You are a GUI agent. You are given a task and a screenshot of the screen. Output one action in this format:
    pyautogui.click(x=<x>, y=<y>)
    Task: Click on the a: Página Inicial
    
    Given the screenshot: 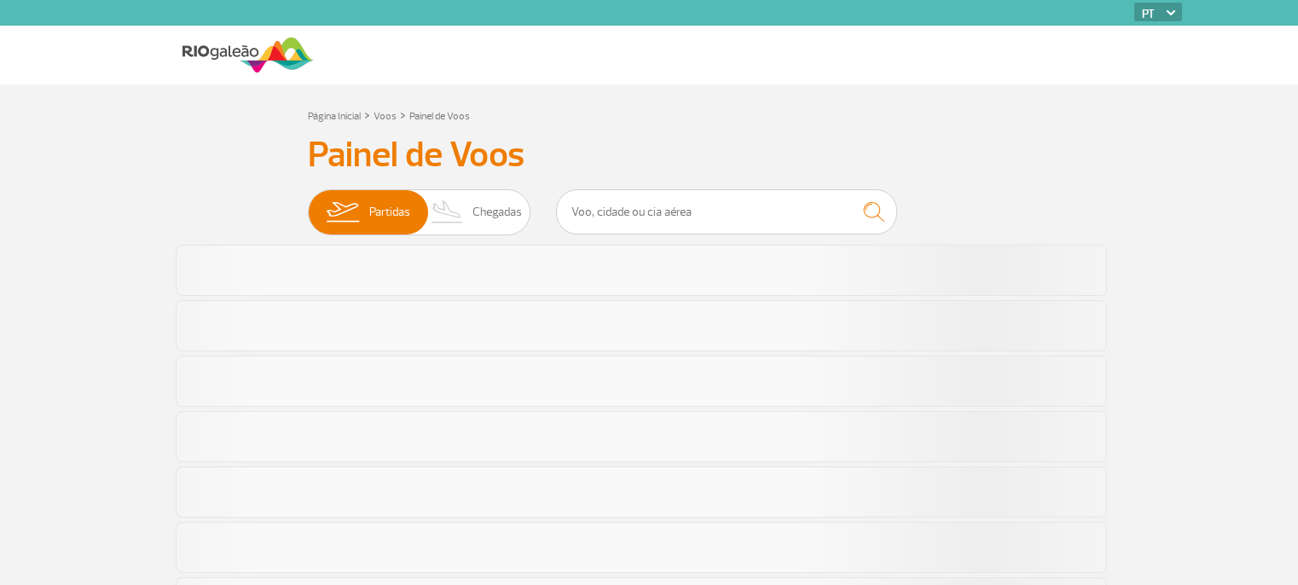 What is the action you would take?
    pyautogui.click(x=334, y=116)
    